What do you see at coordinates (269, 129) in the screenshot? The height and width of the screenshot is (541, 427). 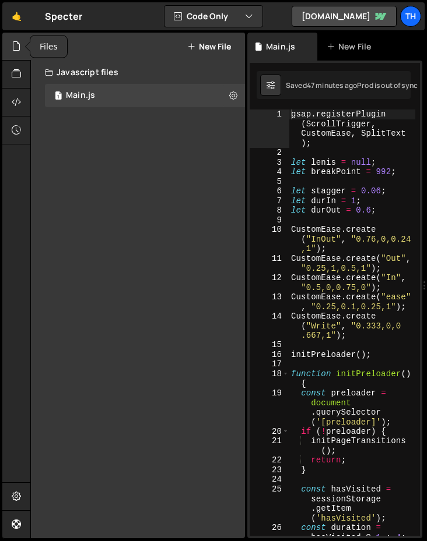 I see `div: 1` at bounding box center [269, 129].